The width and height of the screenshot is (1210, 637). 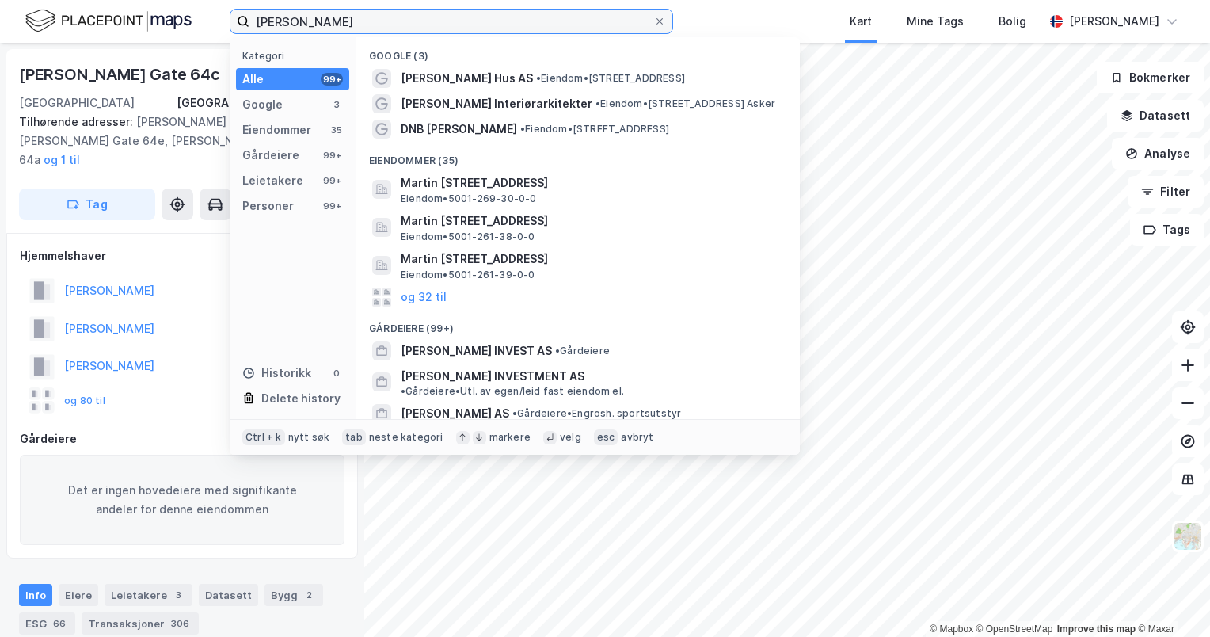 I want to click on span: Eiendom • 5001-269-30-0-0, so click(x=469, y=199).